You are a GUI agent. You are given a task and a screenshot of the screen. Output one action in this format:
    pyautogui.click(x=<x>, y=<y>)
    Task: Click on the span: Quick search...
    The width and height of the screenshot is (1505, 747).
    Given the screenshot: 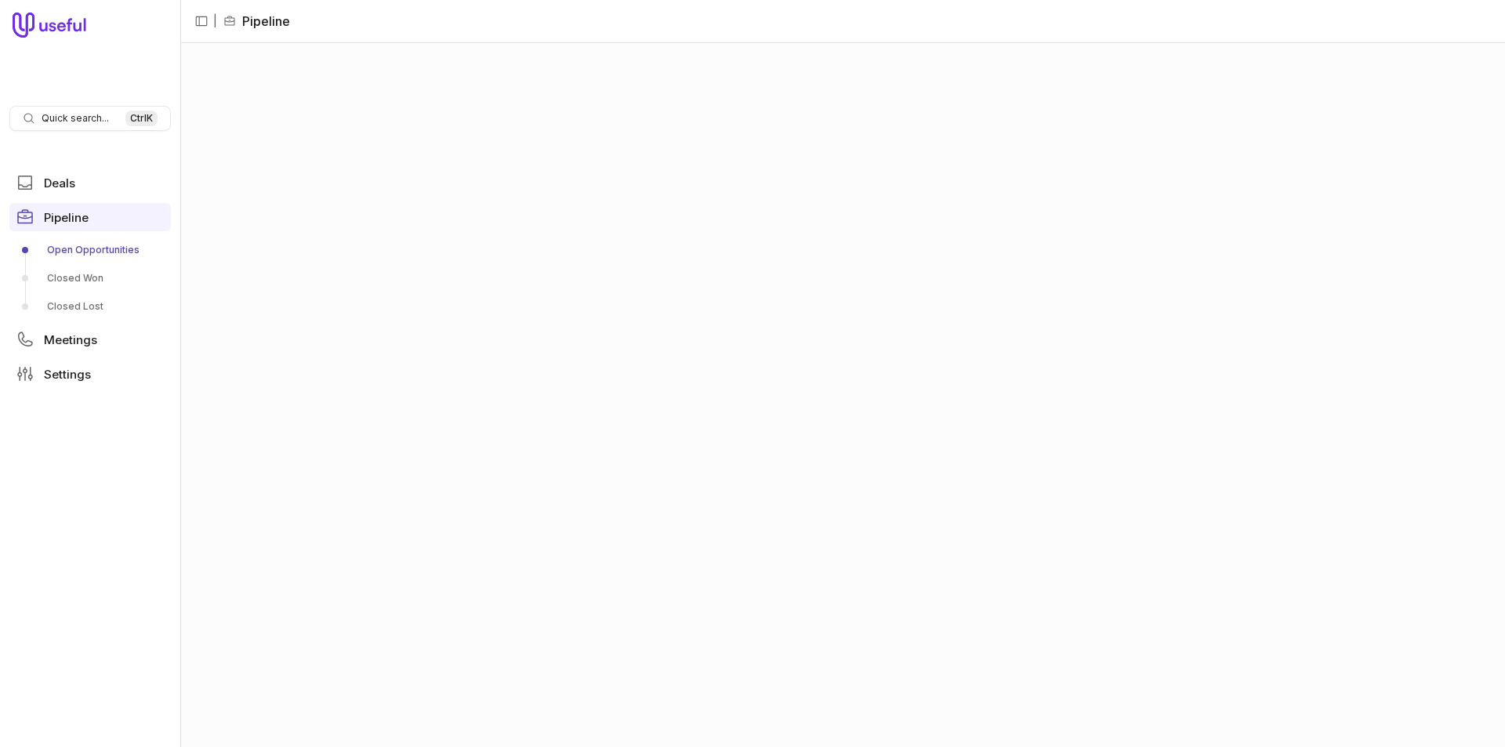 What is the action you would take?
    pyautogui.click(x=75, y=118)
    